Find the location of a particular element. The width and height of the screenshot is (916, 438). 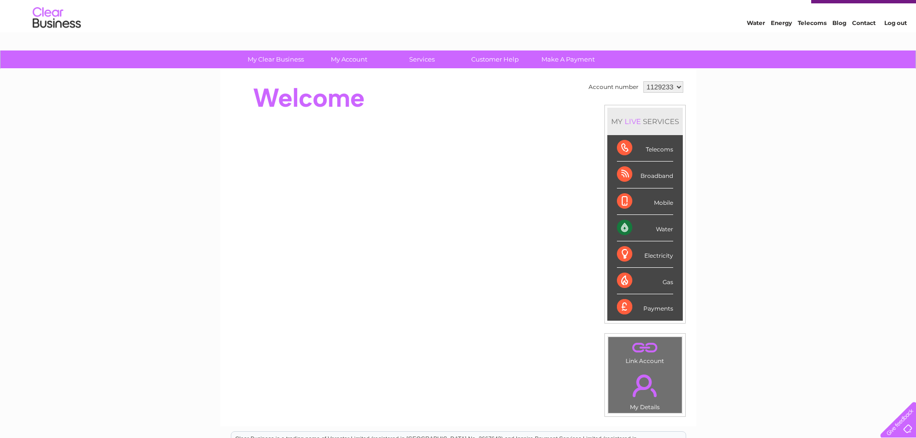

img: logo.png is located at coordinates (57, 39).